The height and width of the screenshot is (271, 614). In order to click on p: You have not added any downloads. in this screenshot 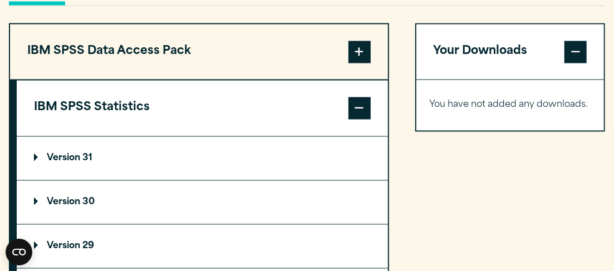, I will do `click(511, 105)`.